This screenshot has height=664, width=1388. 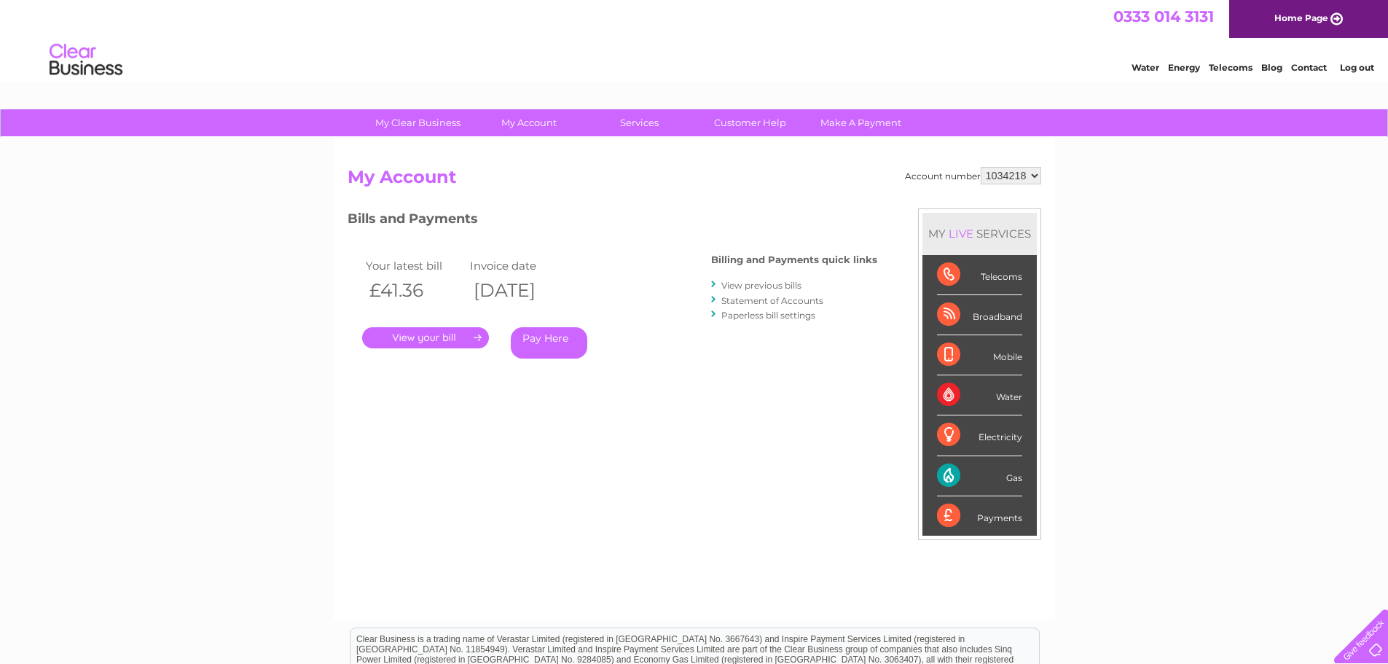 What do you see at coordinates (415, 290) in the screenshot?
I see `th: £41.36` at bounding box center [415, 290].